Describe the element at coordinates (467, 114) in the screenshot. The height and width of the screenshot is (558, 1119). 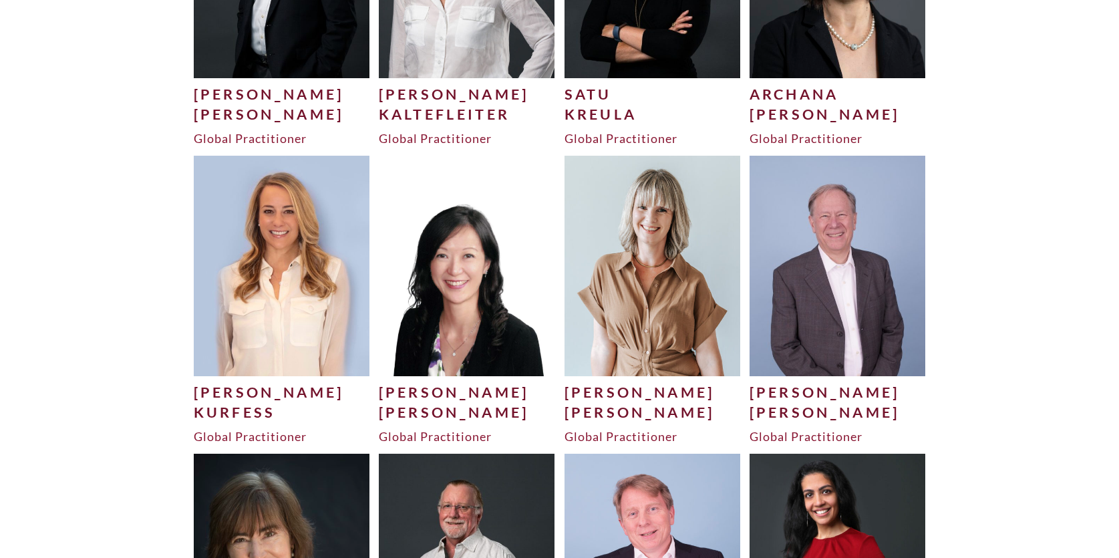
I see `div: Kaltefleiter` at that location.